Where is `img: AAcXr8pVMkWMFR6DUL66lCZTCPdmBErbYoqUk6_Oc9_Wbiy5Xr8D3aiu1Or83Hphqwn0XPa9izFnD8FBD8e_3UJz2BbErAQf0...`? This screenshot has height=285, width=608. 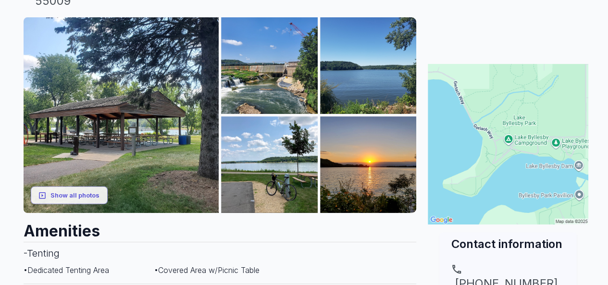
img: AAcXr8pVMkWMFR6DUL66lCZTCPdmBErbYoqUk6_Oc9_Wbiy5Xr8D3aiu1Or83Hphqwn0XPa9izFnD8FBD8e_3UJz2BbErAQf0... is located at coordinates (368, 164).